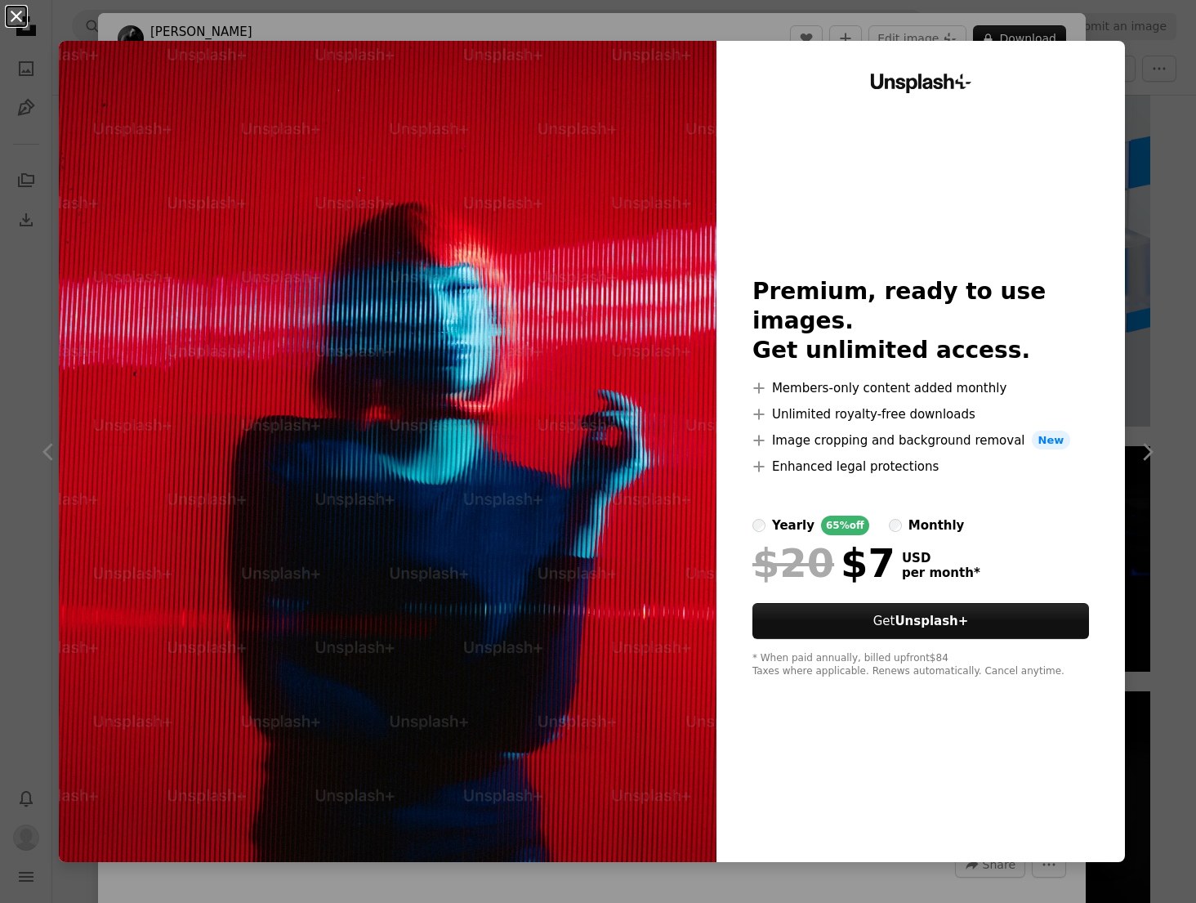 The height and width of the screenshot is (903, 1196). What do you see at coordinates (759, 525) in the screenshot?
I see `input: yearly65%off` at bounding box center [759, 525].